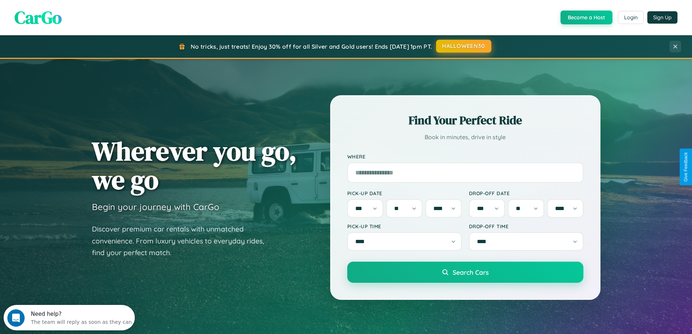 This screenshot has width=692, height=334. Describe the element at coordinates (464, 46) in the screenshot. I see `button: HALLOWEEN30` at that location.